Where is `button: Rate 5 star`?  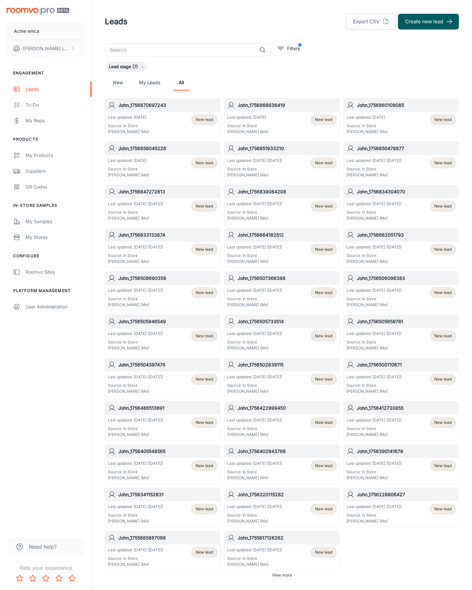 button: Rate 5 star is located at coordinates (72, 578).